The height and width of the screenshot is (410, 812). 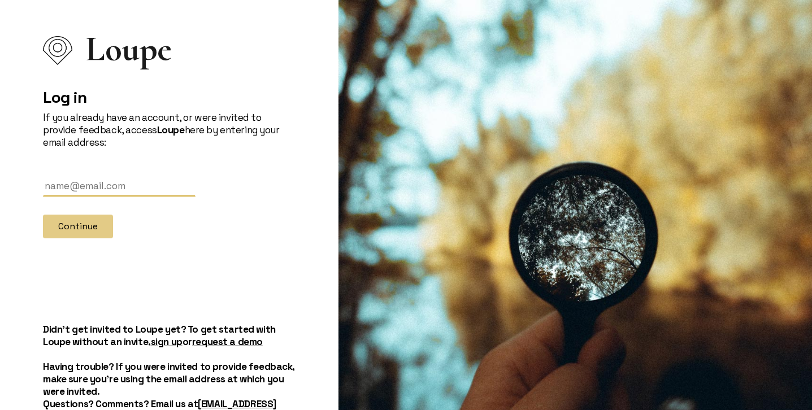 What do you see at coordinates (129, 49) in the screenshot?
I see `span: Loupe` at bounding box center [129, 49].